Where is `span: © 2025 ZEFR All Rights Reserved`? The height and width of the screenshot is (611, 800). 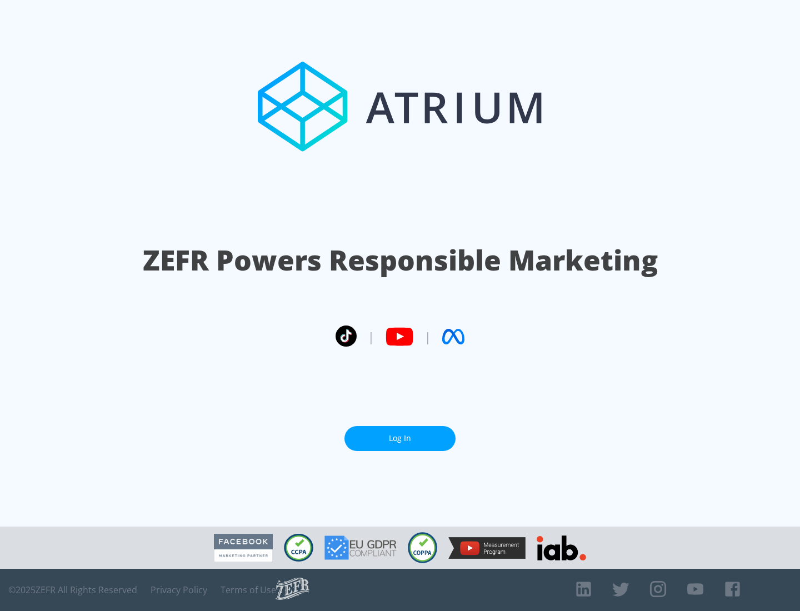
span: © 2025 ZEFR All Rights Reserved is located at coordinates (73, 590).